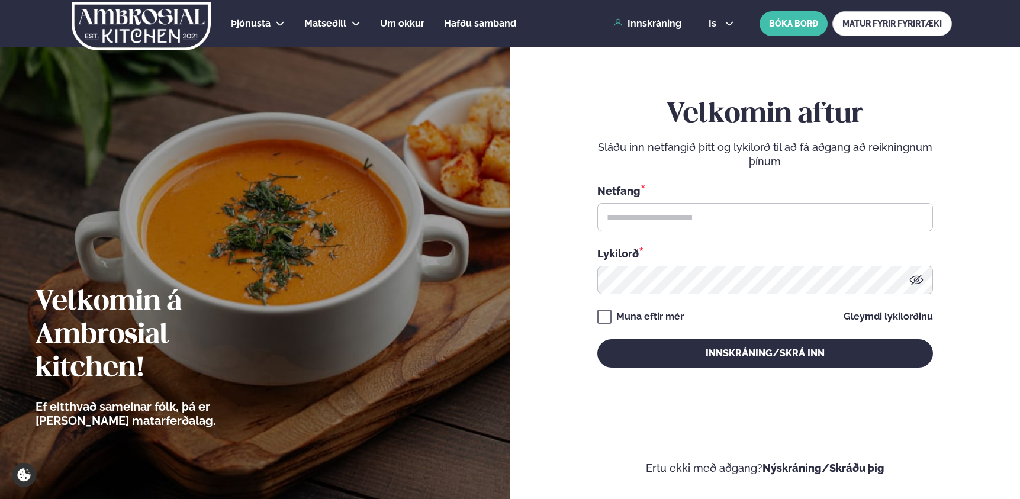 The image size is (1020, 499). I want to click on button: BÓKA BORÐ, so click(793, 24).